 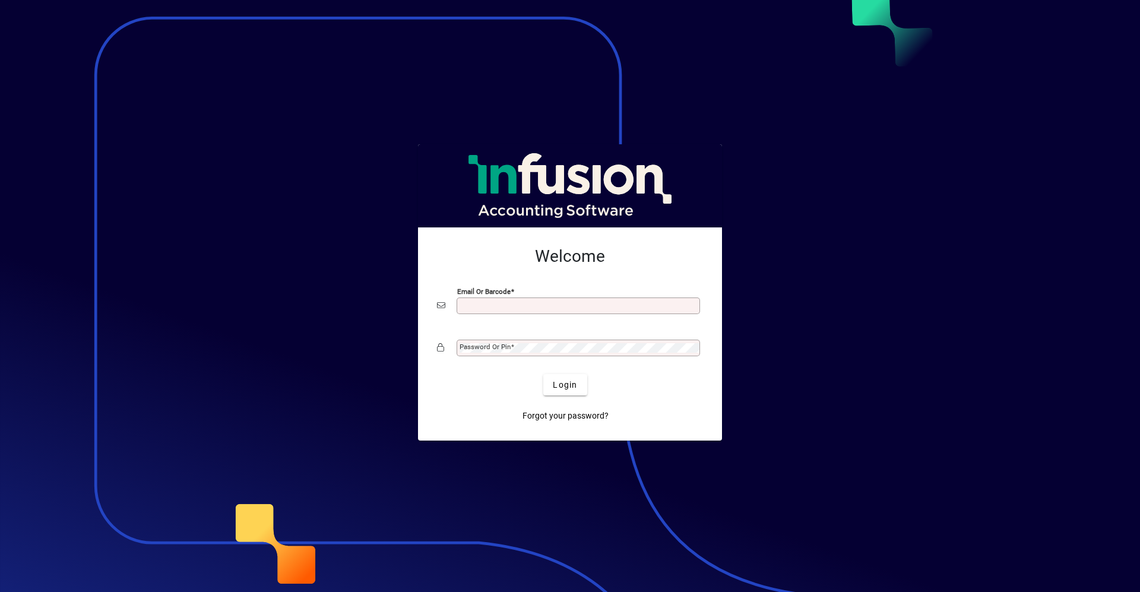 What do you see at coordinates (485, 347) in the screenshot?
I see `mat-label: Password or Pin` at bounding box center [485, 347].